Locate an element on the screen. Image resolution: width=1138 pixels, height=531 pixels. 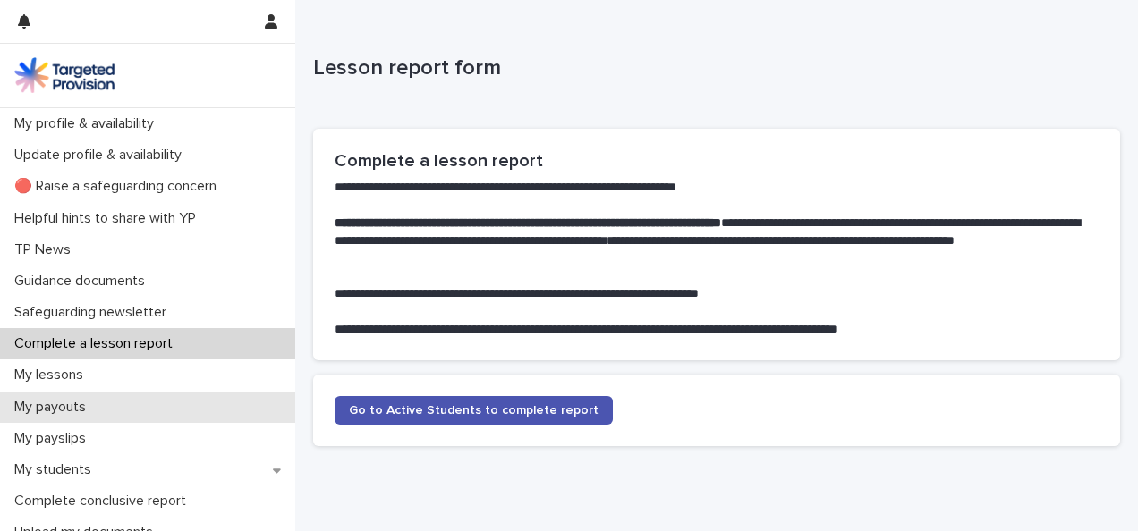
p: Guidance documents is located at coordinates (83, 281).